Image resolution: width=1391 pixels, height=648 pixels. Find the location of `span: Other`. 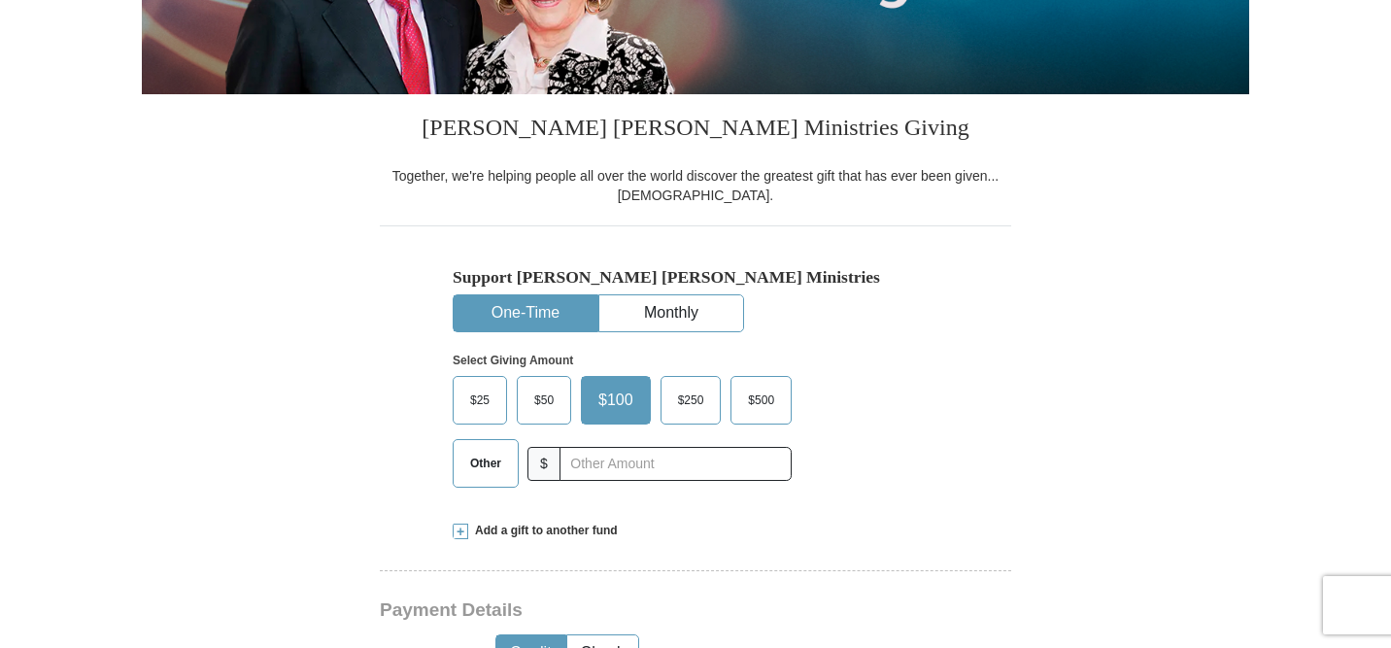

span: Other is located at coordinates (486, 463).